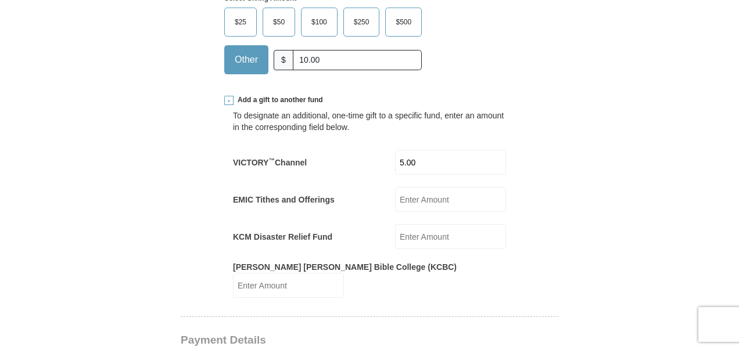 This screenshot has width=739, height=350. I want to click on label: KCM Disaster Relief Fund, so click(282, 237).